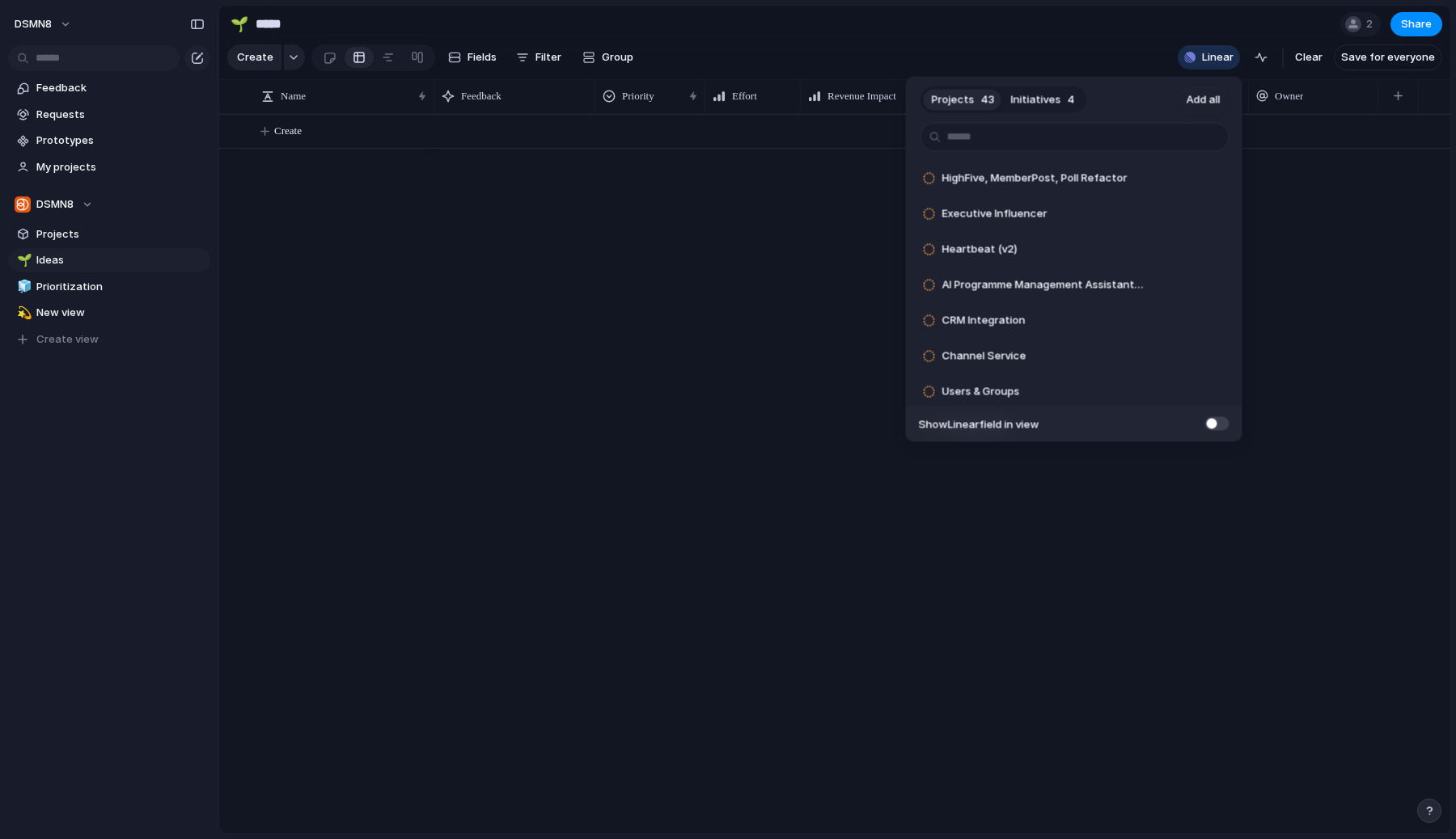 This screenshot has width=1456, height=839. What do you see at coordinates (995, 214) in the screenshot?
I see `span: Executive Influencer` at bounding box center [995, 214].